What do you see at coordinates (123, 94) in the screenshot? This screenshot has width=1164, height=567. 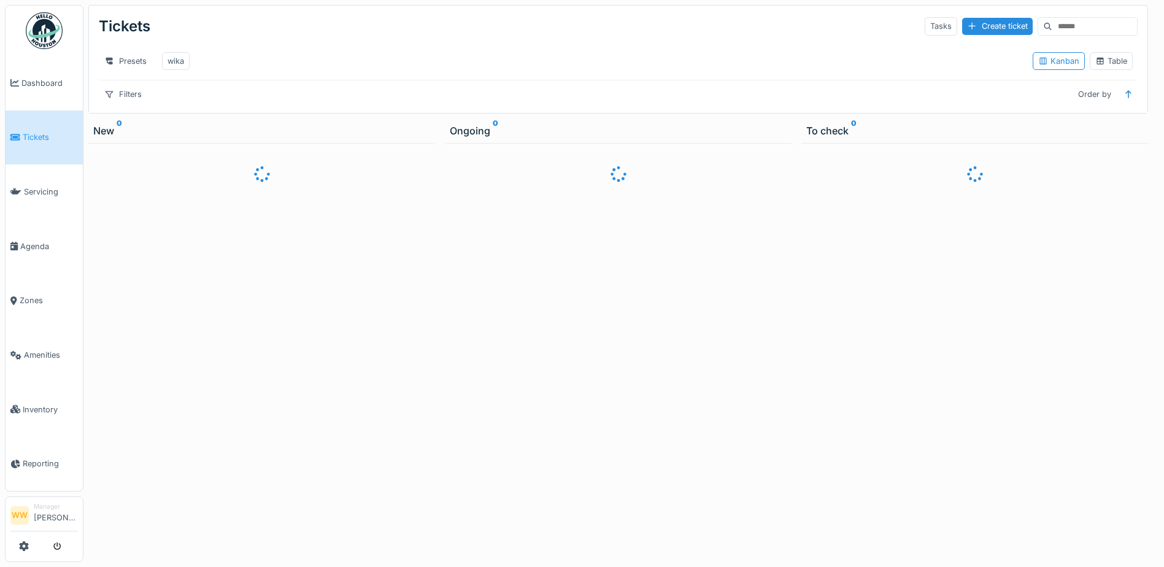 I see `div: Filters` at bounding box center [123, 94].